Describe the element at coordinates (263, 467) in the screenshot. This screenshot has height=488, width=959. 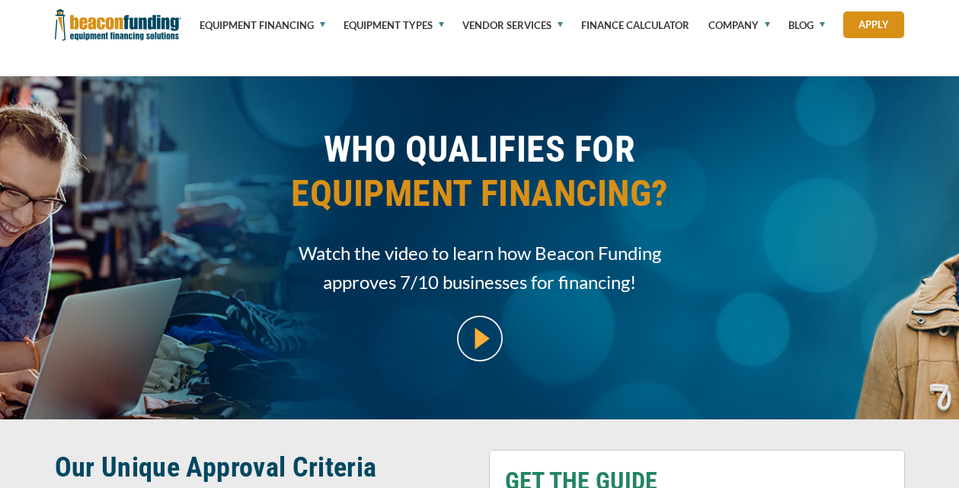
I see `h2: Our Unique Approval Criteria` at that location.